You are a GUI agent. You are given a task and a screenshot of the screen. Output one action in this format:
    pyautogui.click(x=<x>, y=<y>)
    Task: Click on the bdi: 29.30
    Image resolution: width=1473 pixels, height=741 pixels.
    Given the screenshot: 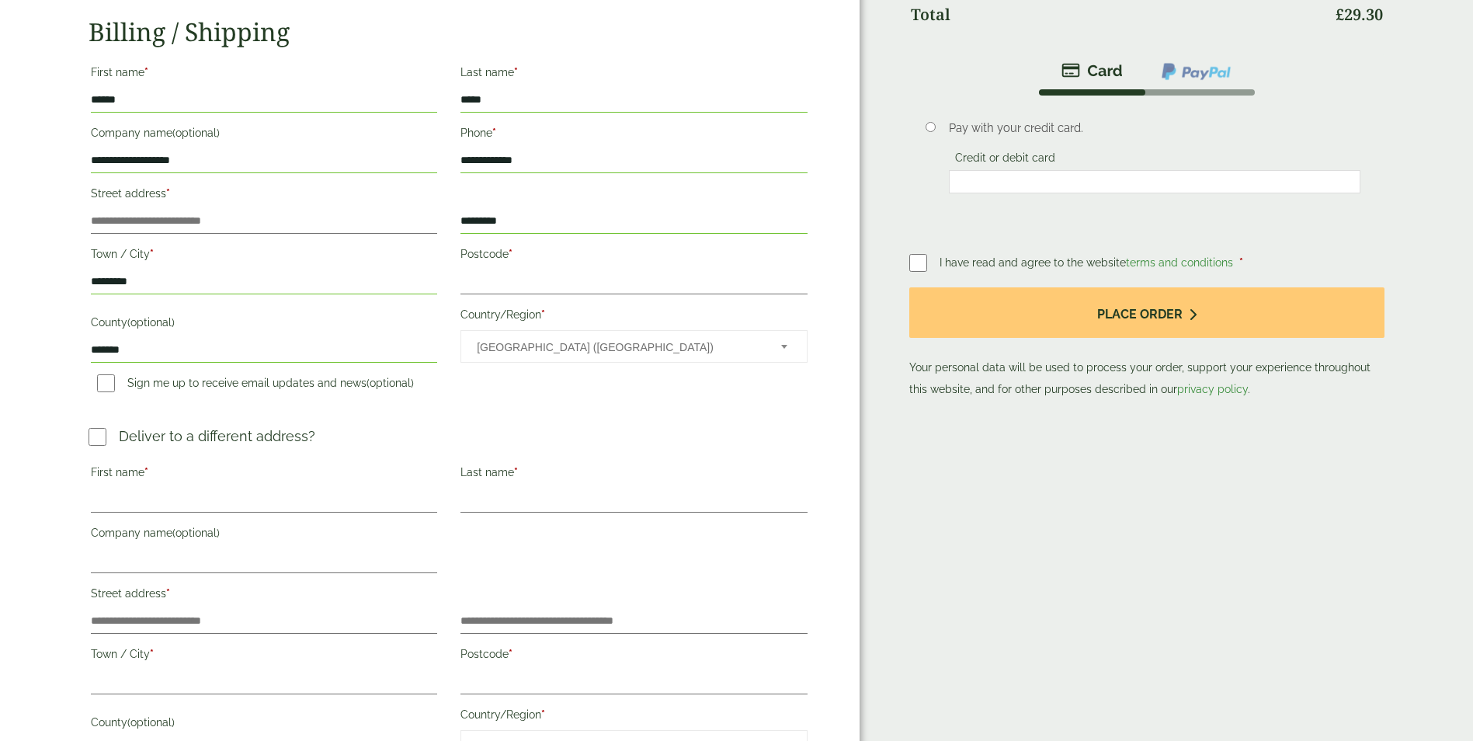 What is the action you would take?
    pyautogui.click(x=1359, y=14)
    